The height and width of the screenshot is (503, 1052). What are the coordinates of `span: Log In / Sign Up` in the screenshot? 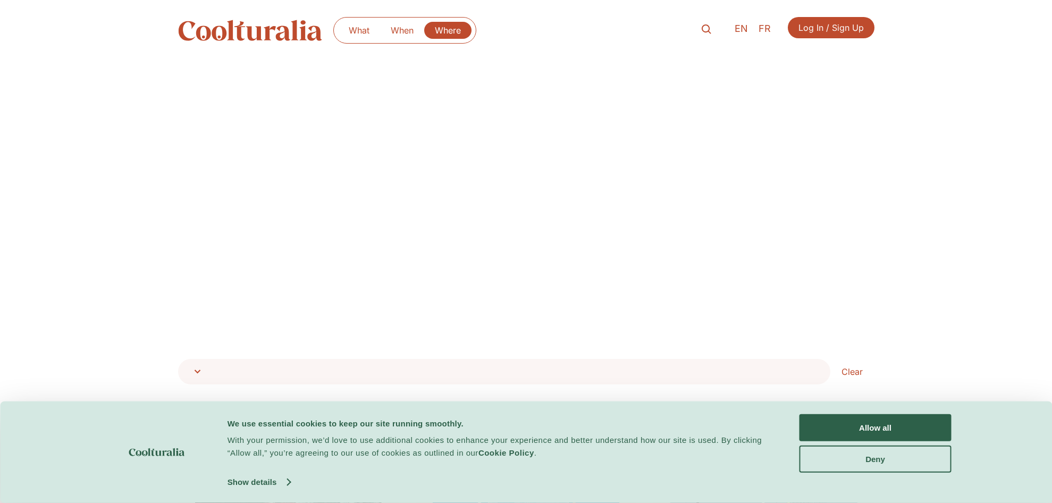 It's located at (831, 28).